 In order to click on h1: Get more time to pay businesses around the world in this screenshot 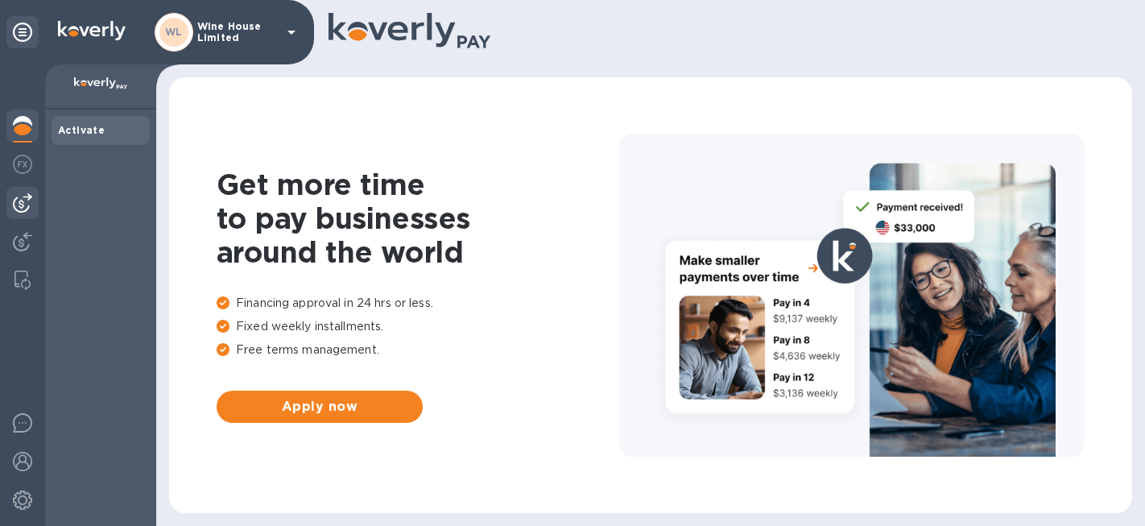, I will do `click(418, 218)`.